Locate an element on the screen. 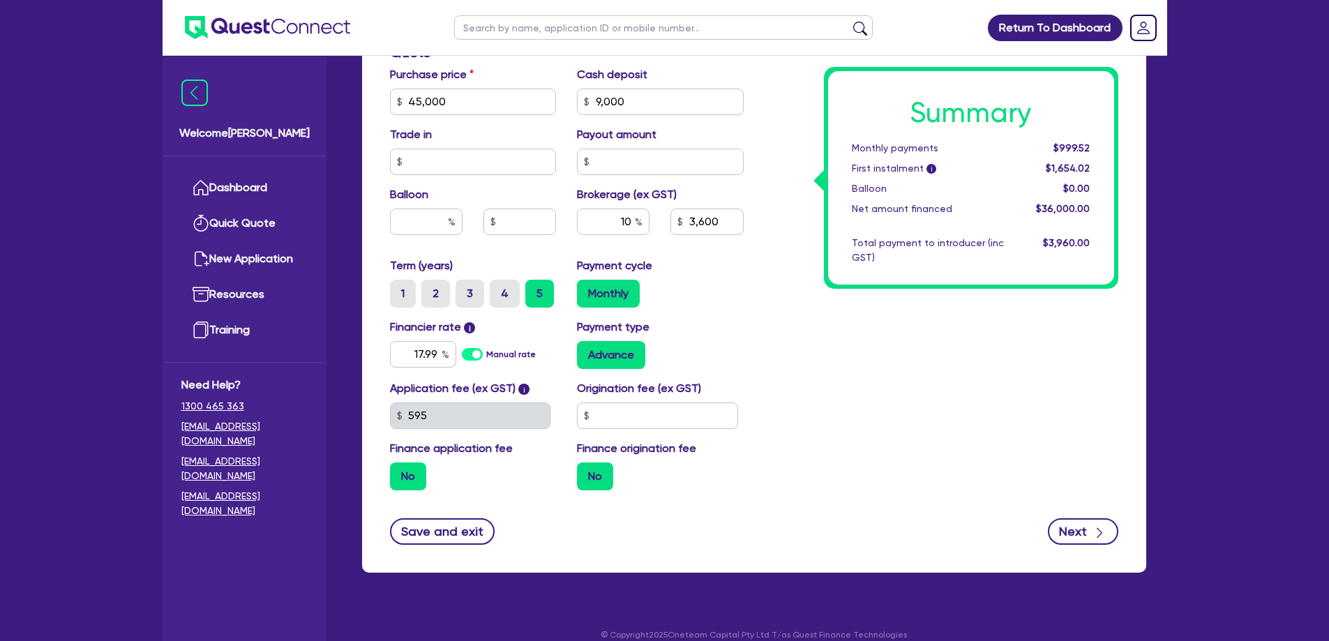 The width and height of the screenshot is (1329, 641). label: 2 is located at coordinates (435, 294).